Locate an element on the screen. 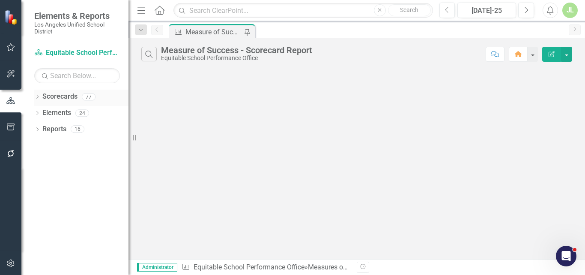  div: 16 is located at coordinates (78, 129).